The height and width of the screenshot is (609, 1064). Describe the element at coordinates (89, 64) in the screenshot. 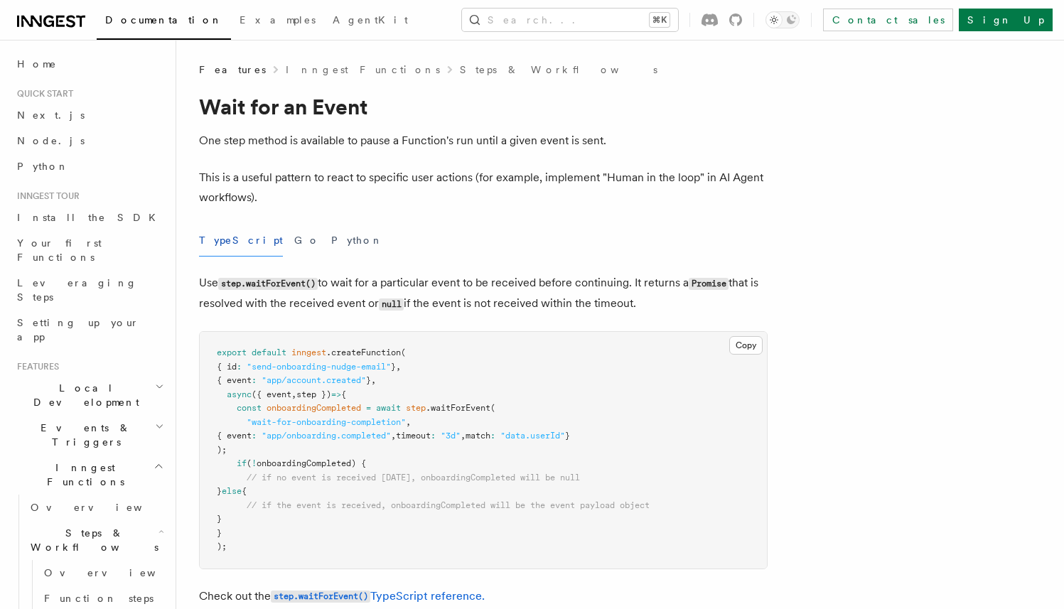

I see `a: Home` at that location.